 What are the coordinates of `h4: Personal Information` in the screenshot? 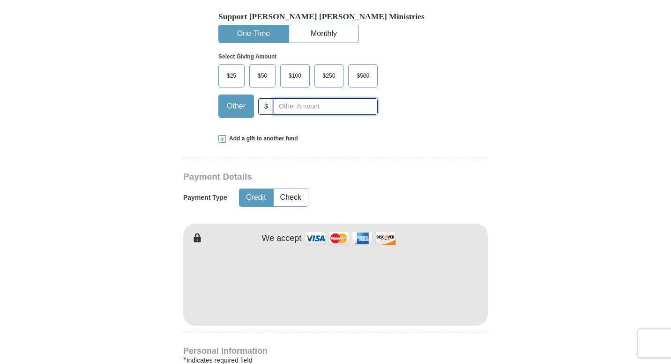 It's located at (335, 351).